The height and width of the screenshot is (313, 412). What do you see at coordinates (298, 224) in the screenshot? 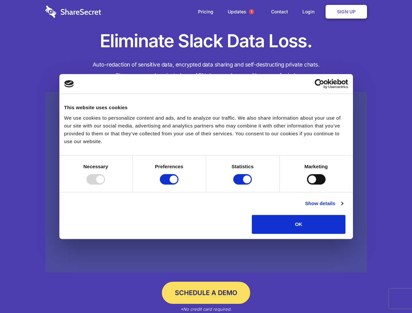
I see `button: OK` at bounding box center [298, 224].